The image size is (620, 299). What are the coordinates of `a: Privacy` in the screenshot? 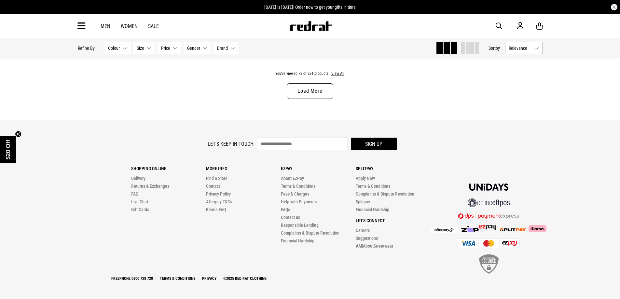 It's located at (209, 279).